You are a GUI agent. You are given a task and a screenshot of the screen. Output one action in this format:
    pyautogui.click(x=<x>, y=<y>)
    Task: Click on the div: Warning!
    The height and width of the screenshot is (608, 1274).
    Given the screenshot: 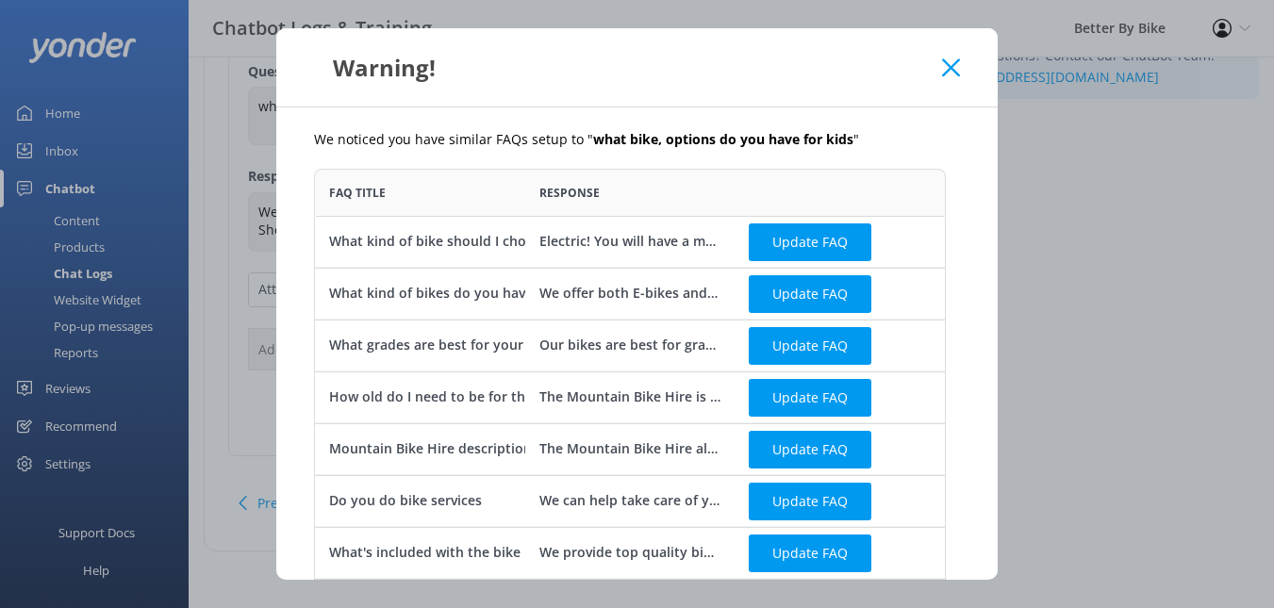 What is the action you would take?
    pyautogui.click(x=628, y=67)
    